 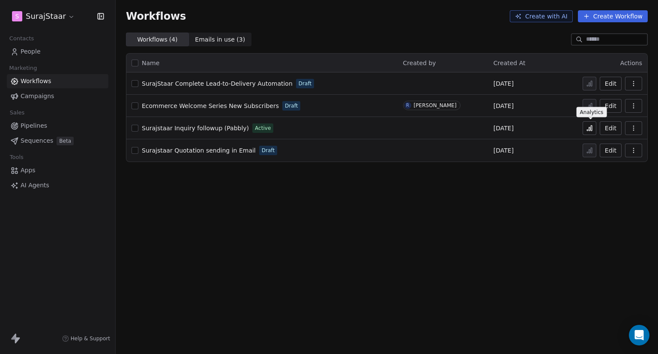 What do you see at coordinates (57, 185) in the screenshot?
I see `a: AI Agents` at bounding box center [57, 185].